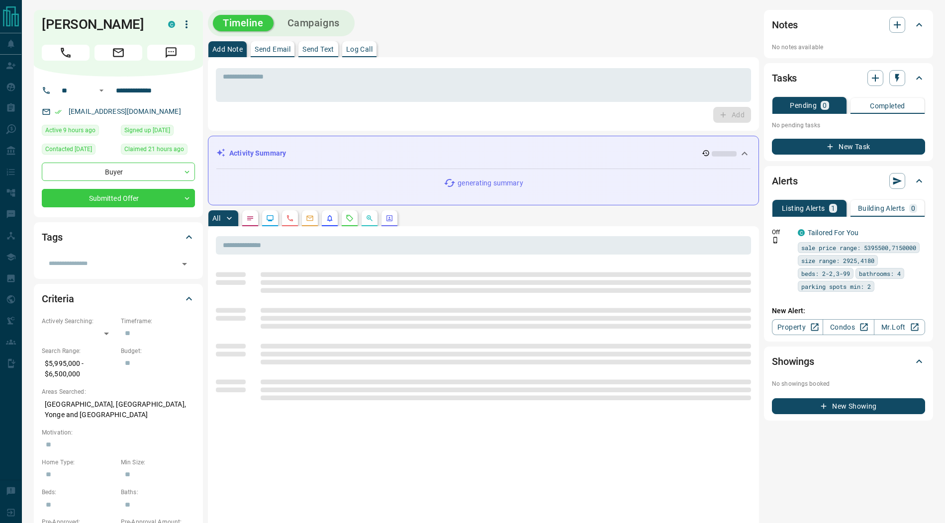 The height and width of the screenshot is (523, 945). What do you see at coordinates (79, 351) in the screenshot?
I see `p: Search Range:` at bounding box center [79, 351].